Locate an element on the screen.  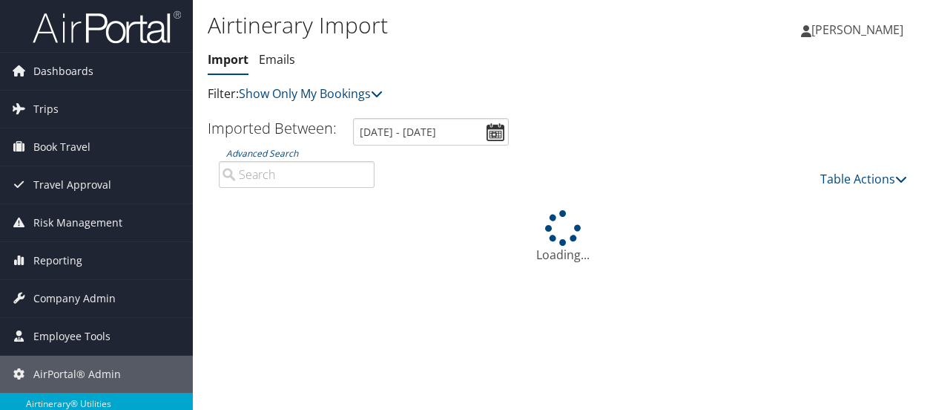
span: AirPortal® Admin is located at coordinates (77, 374).